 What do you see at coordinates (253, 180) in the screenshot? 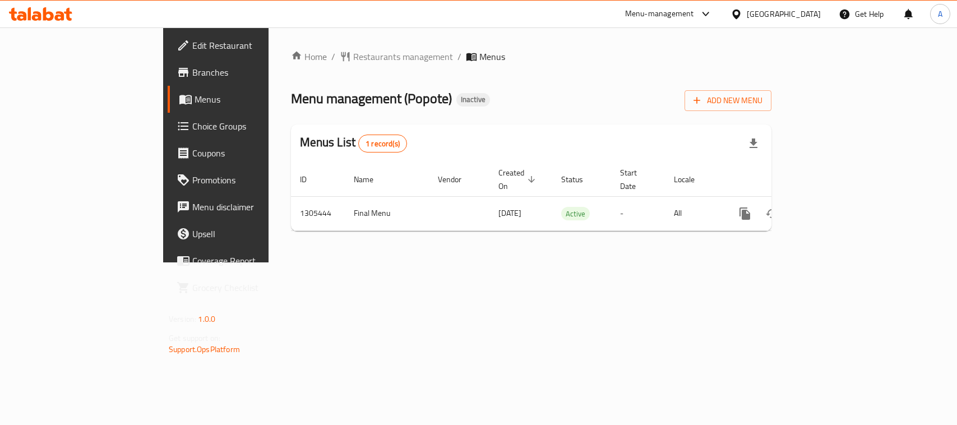
I see `span: Promotions` at bounding box center [253, 180].